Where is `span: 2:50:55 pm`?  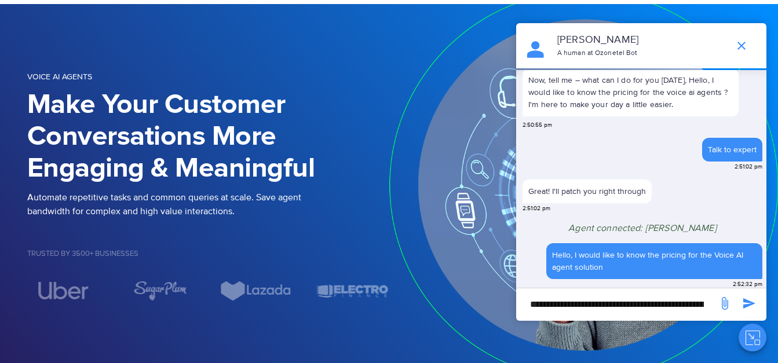 span: 2:50:55 pm is located at coordinates (537, 125).